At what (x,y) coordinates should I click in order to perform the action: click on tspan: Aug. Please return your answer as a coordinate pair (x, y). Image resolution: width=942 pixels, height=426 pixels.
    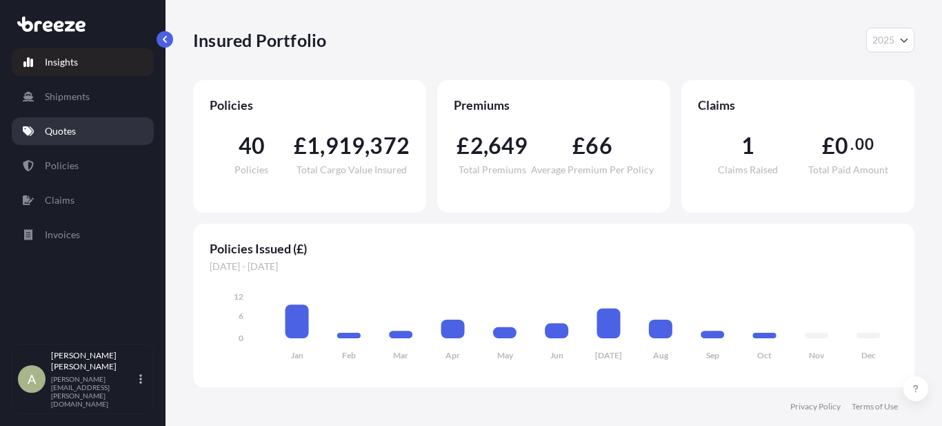
    Looking at the image, I should click on (661, 355).